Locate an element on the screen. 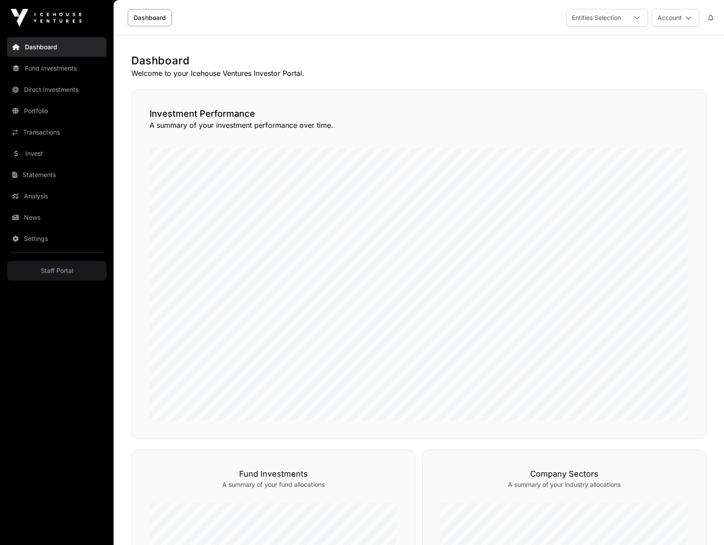  a: Analysis is located at coordinates (57, 196).